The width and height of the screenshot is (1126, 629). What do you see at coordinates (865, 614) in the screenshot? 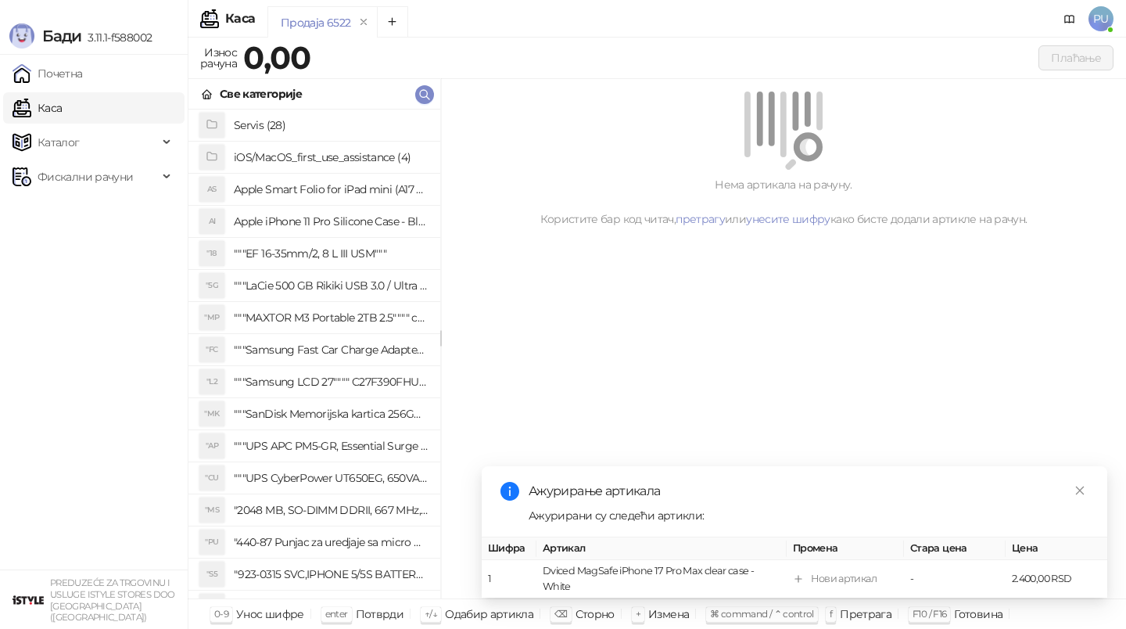
I see `div: Претрага` at bounding box center [865, 614].